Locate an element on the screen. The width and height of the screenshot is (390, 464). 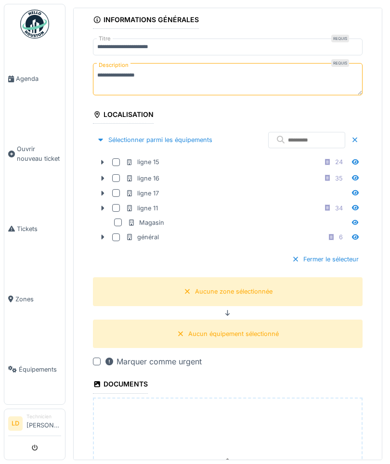
span: Agenda is located at coordinates (38, 78).